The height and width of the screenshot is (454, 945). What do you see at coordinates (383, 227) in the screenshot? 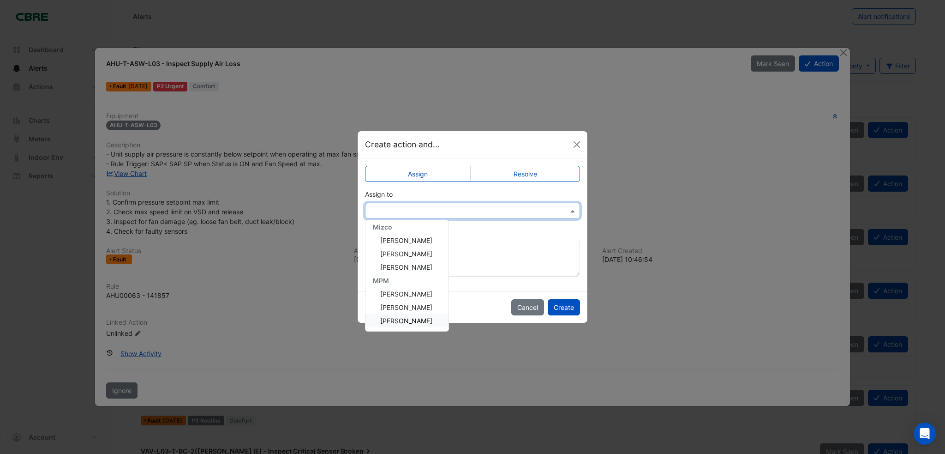
I see `span: Mizco` at bounding box center [383, 227].